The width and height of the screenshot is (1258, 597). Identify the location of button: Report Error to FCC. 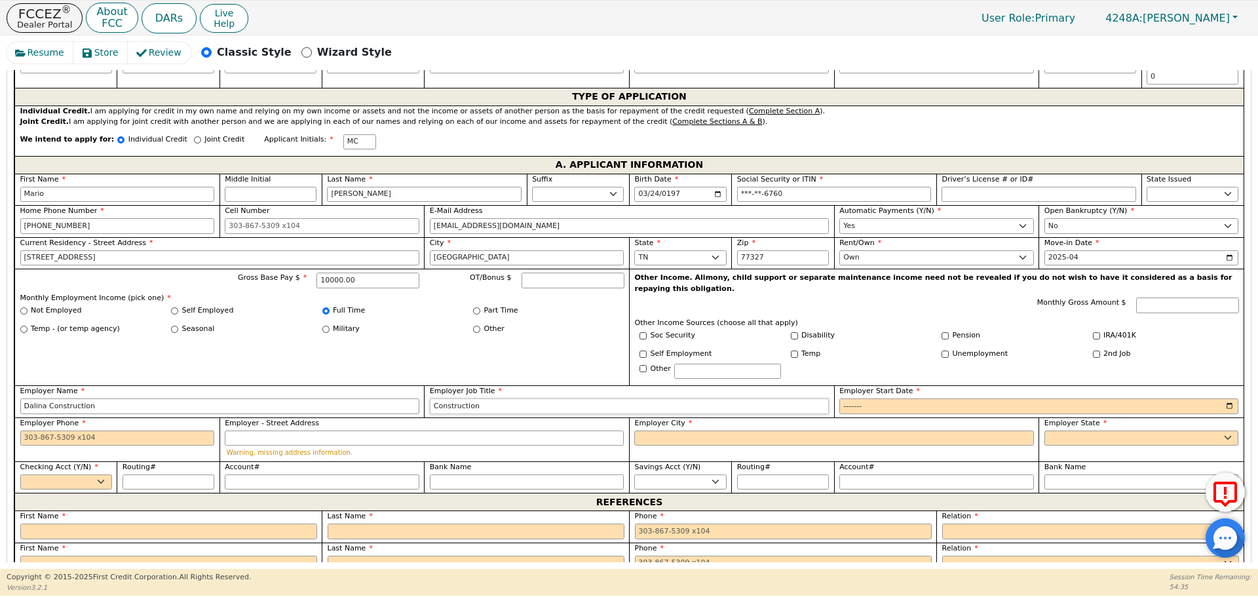
(1225, 492).